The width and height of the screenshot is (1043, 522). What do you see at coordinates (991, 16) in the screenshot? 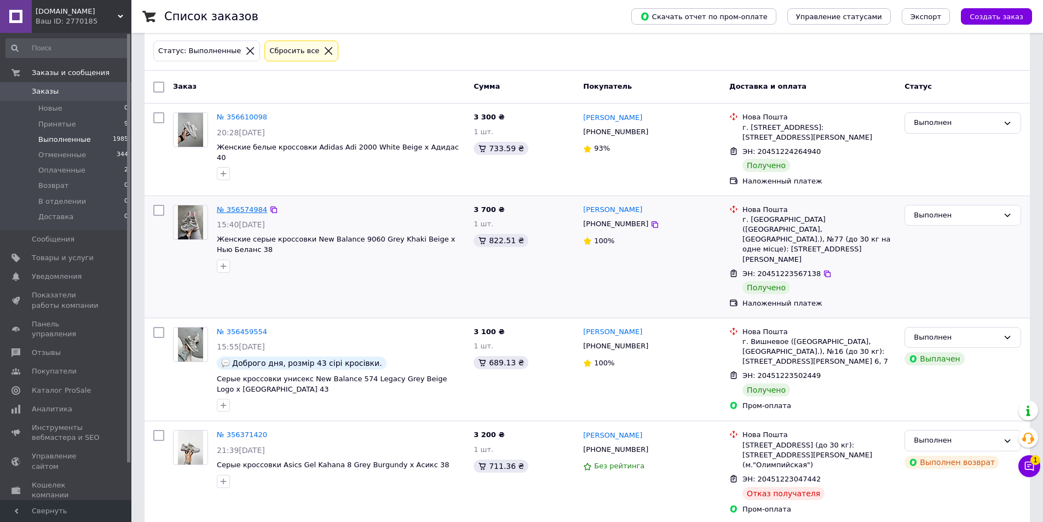
I see `a: Создать заказ` at bounding box center [991, 16].